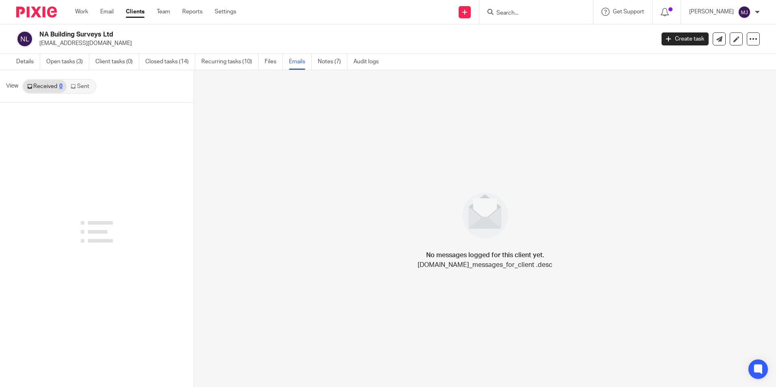 Image resolution: width=776 pixels, height=387 pixels. Describe the element at coordinates (300, 62) in the screenshot. I see `a: Emails` at that location.